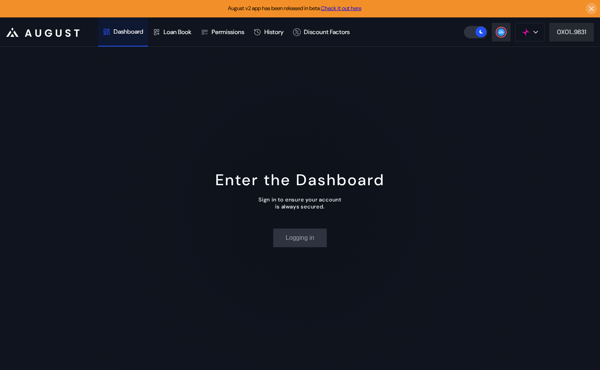  Describe the element at coordinates (172, 32) in the screenshot. I see `a: Loan Book` at that location.